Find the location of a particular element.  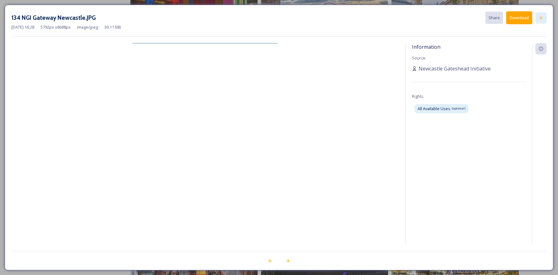

span: Information is located at coordinates (426, 47).